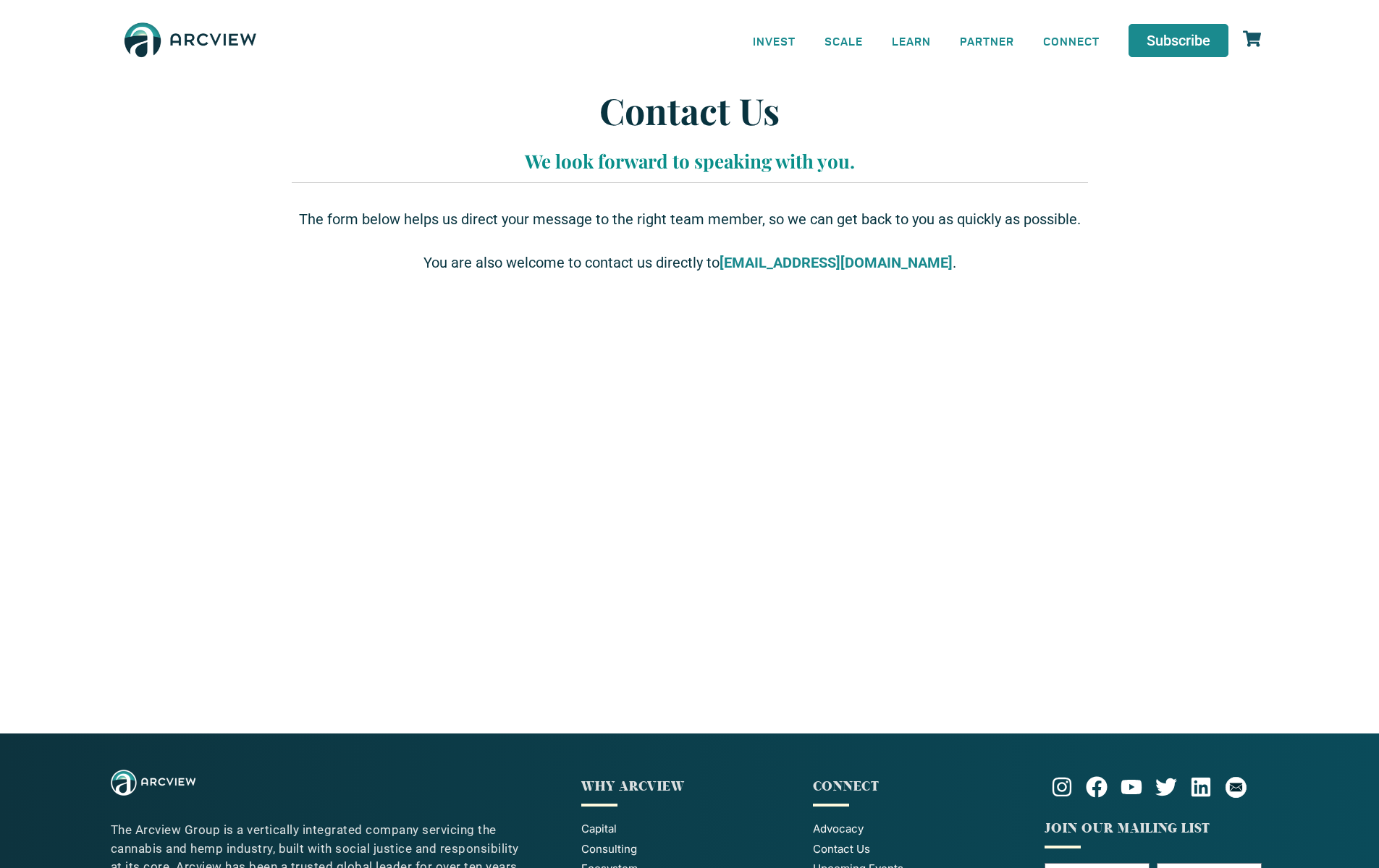  I want to click on a: SCALE, so click(843, 40).